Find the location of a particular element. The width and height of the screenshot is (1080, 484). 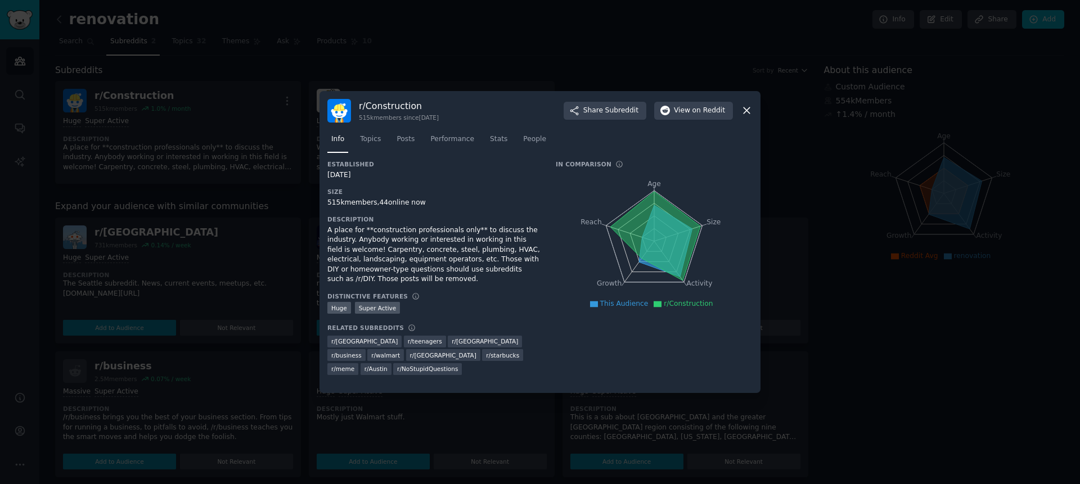

span: Performance is located at coordinates (452, 139).